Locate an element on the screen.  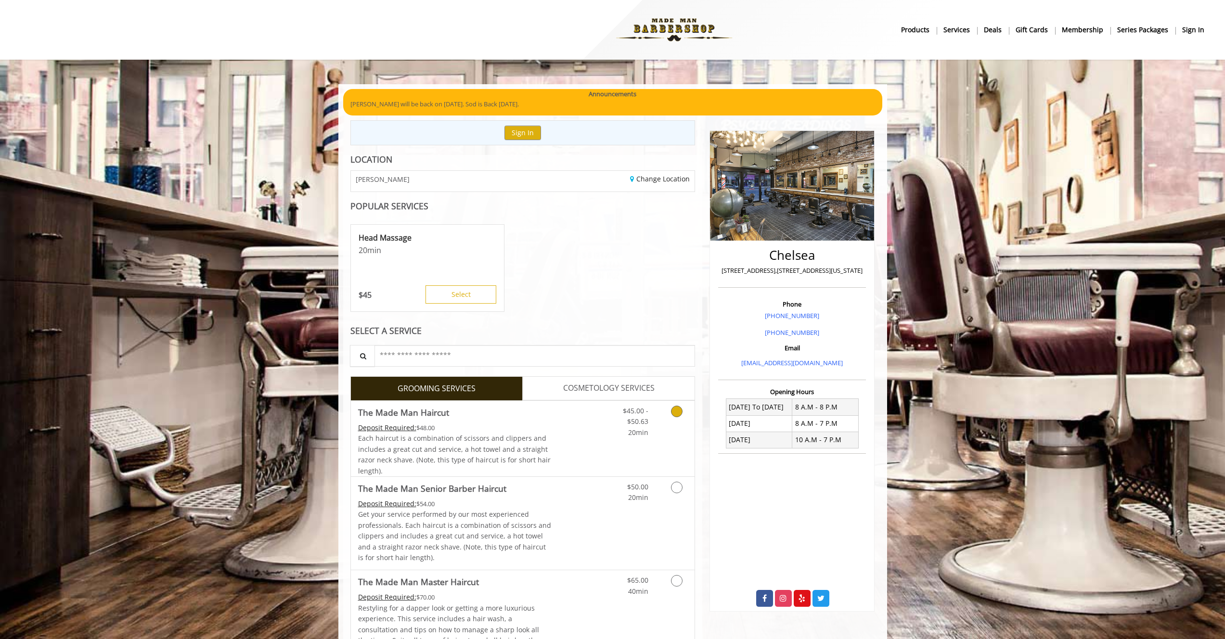
b: gift cards is located at coordinates (1032, 30).